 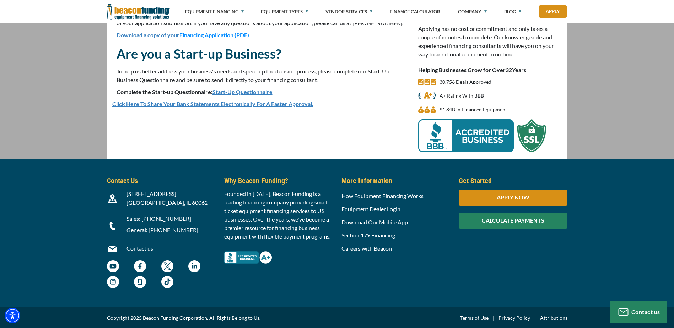 What do you see at coordinates (140, 266) in the screenshot?
I see `img: Beacon Funding Facebook` at bounding box center [140, 266].